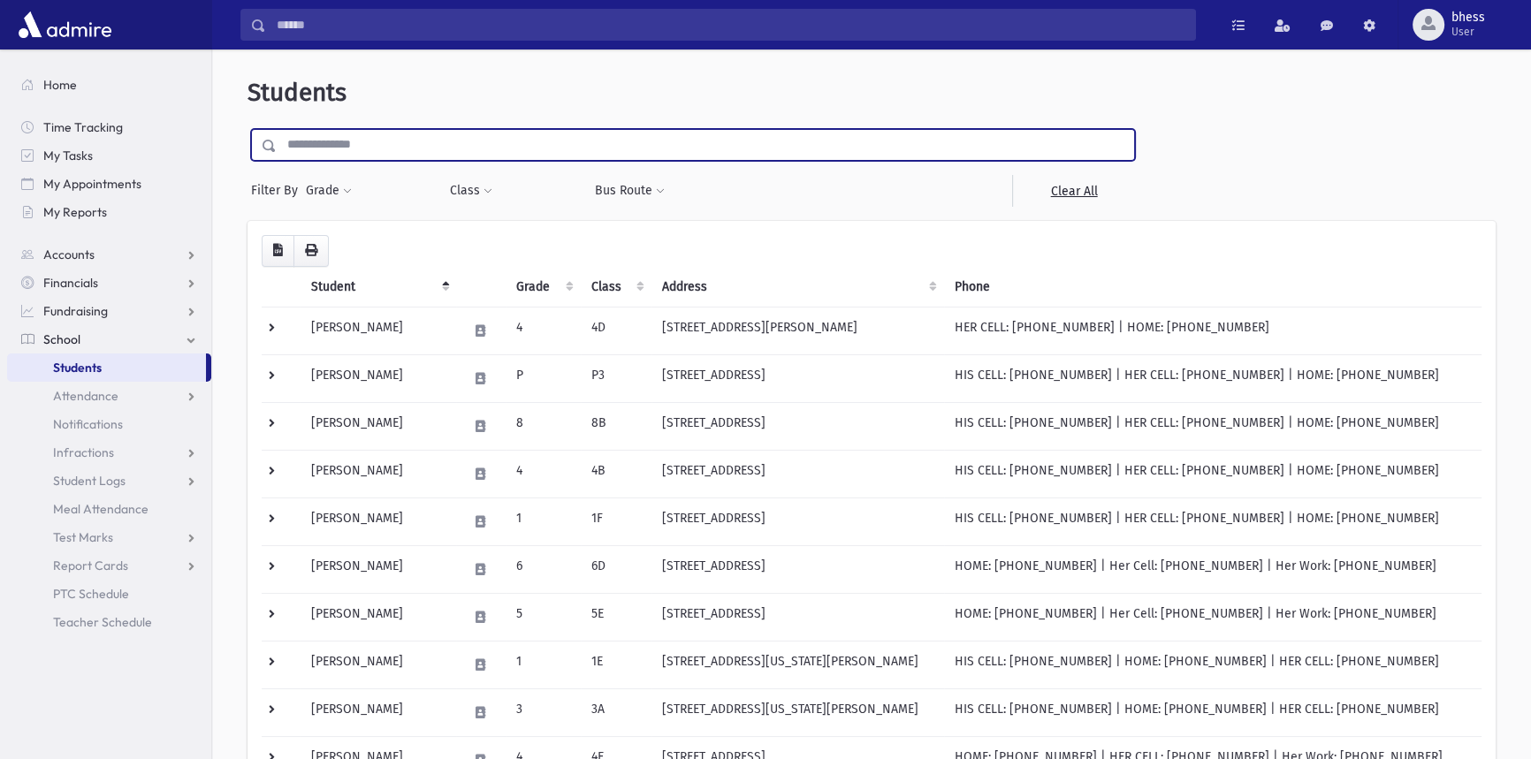 The image size is (1531, 759). I want to click on a: My Reports, so click(109, 212).